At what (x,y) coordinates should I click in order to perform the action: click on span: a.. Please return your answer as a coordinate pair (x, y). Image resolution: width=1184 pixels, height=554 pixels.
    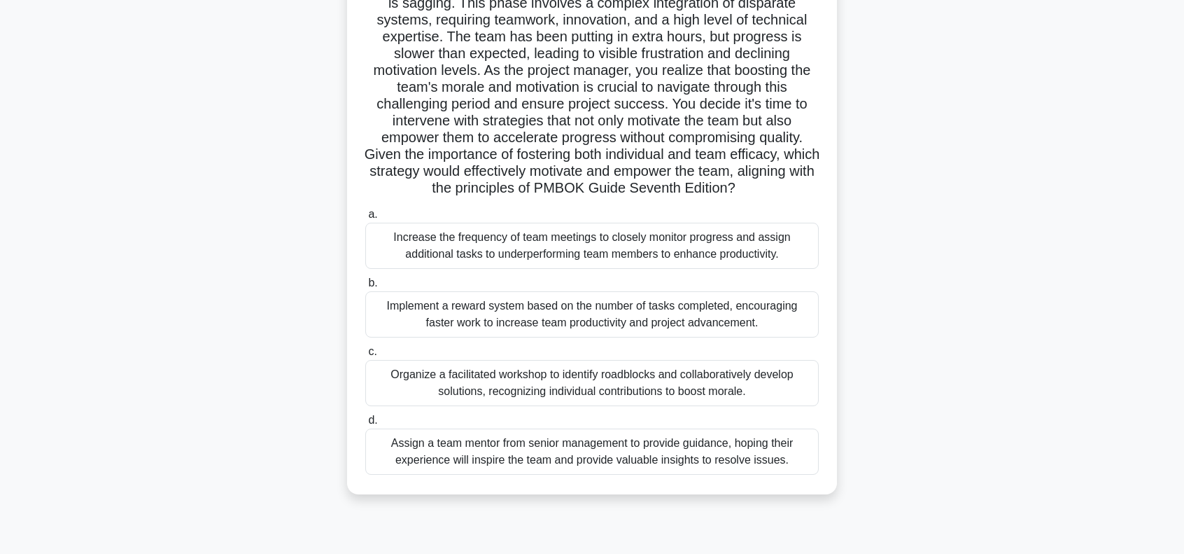
    Looking at the image, I should click on (372, 213).